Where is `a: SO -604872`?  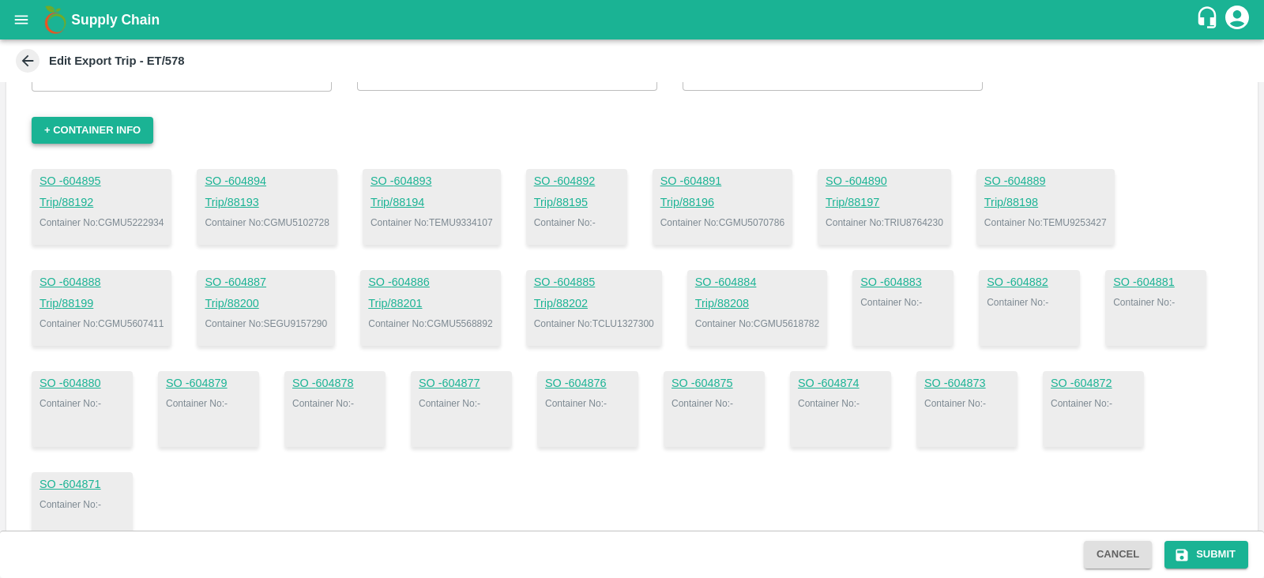
a: SO -604872 is located at coordinates (1093, 384).